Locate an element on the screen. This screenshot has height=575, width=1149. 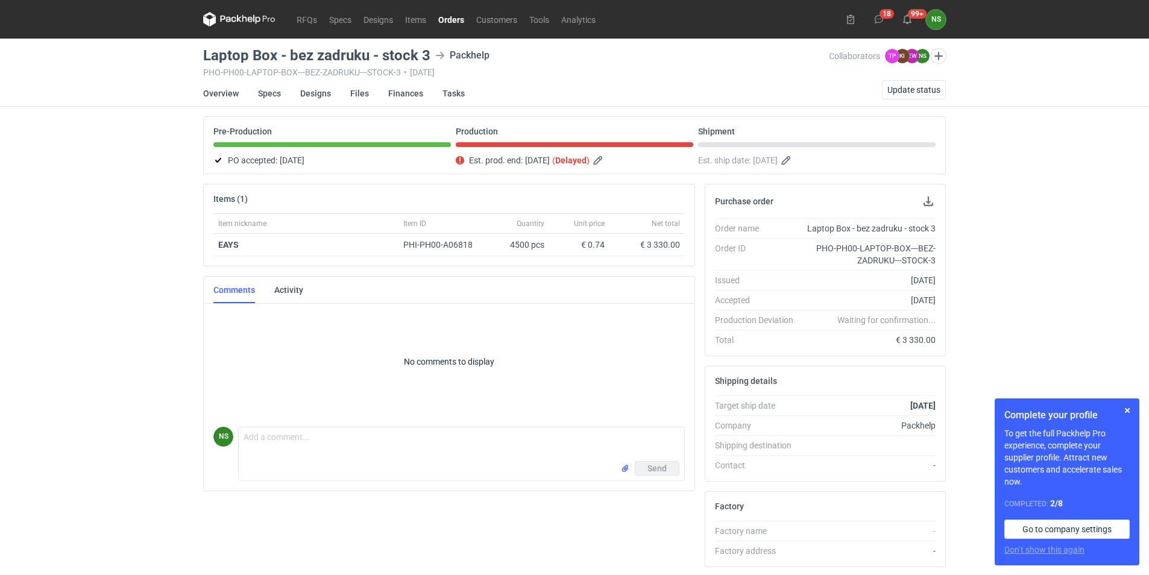
button: Edit collaborators is located at coordinates (939, 56).